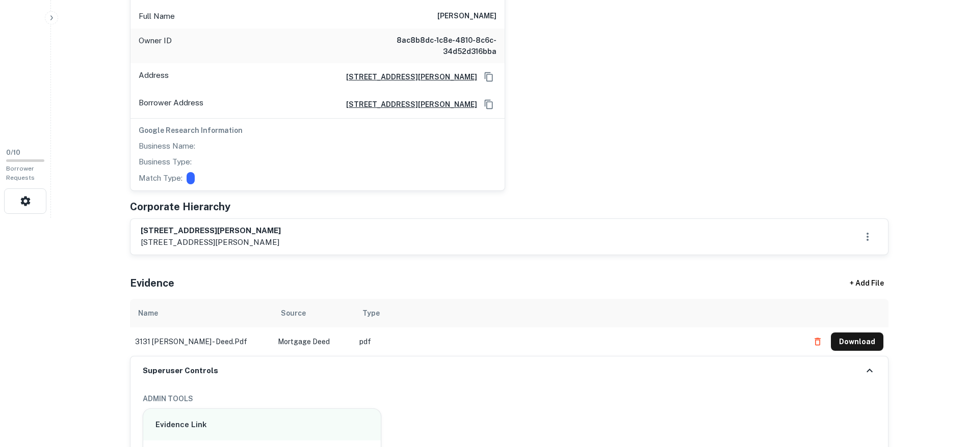  I want to click on th: Name, so click(201, 313).